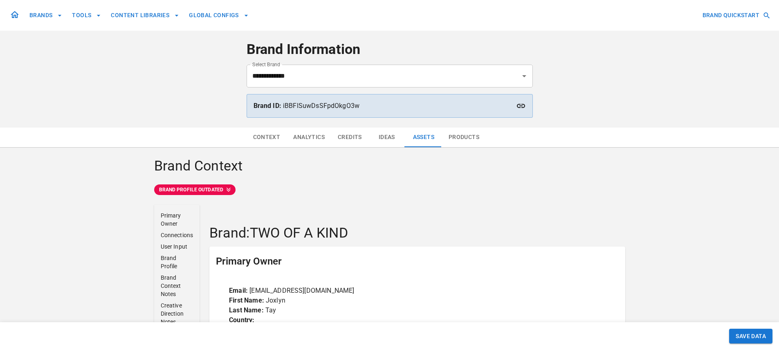 The height and width of the screenshot is (350, 779). What do you see at coordinates (249, 261) in the screenshot?
I see `h5: Primary Owner` at bounding box center [249, 261].